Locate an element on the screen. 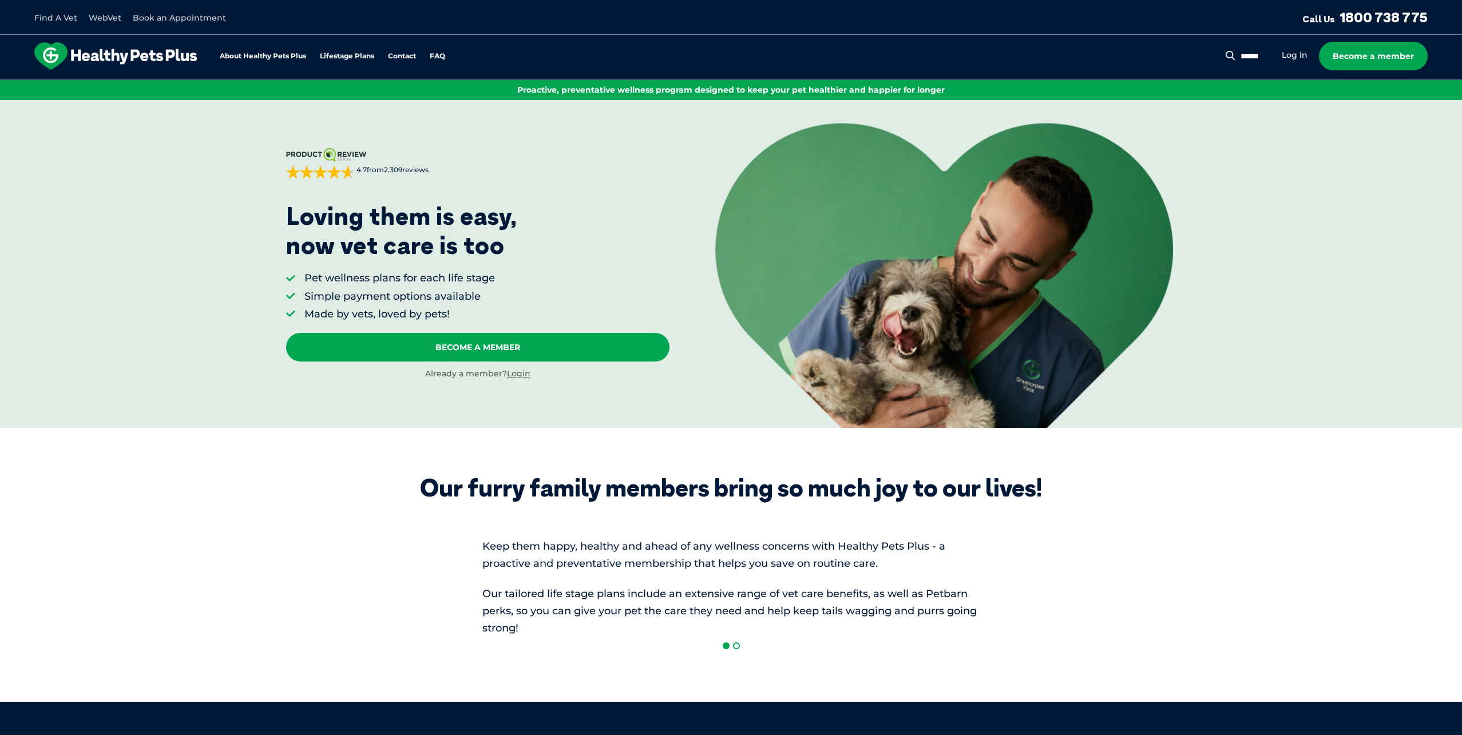 This screenshot has width=1462, height=735. span: Keep them happy, healthy and ahead of any wellness concerns with Healthy Pets Plus - a proactive ... is located at coordinates (714, 555).